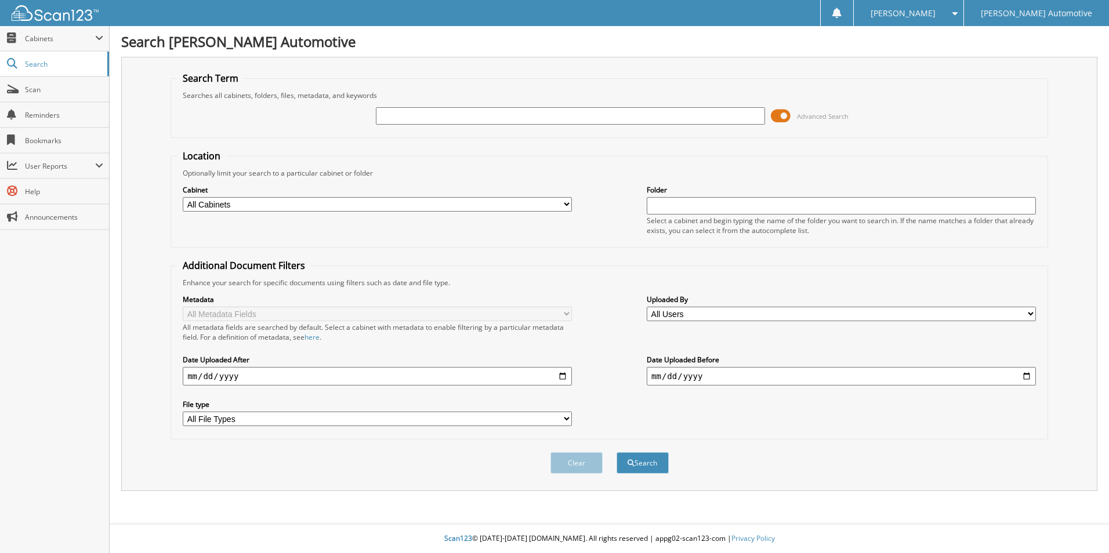 This screenshot has width=1109, height=553. I want to click on input: start, so click(377, 376).